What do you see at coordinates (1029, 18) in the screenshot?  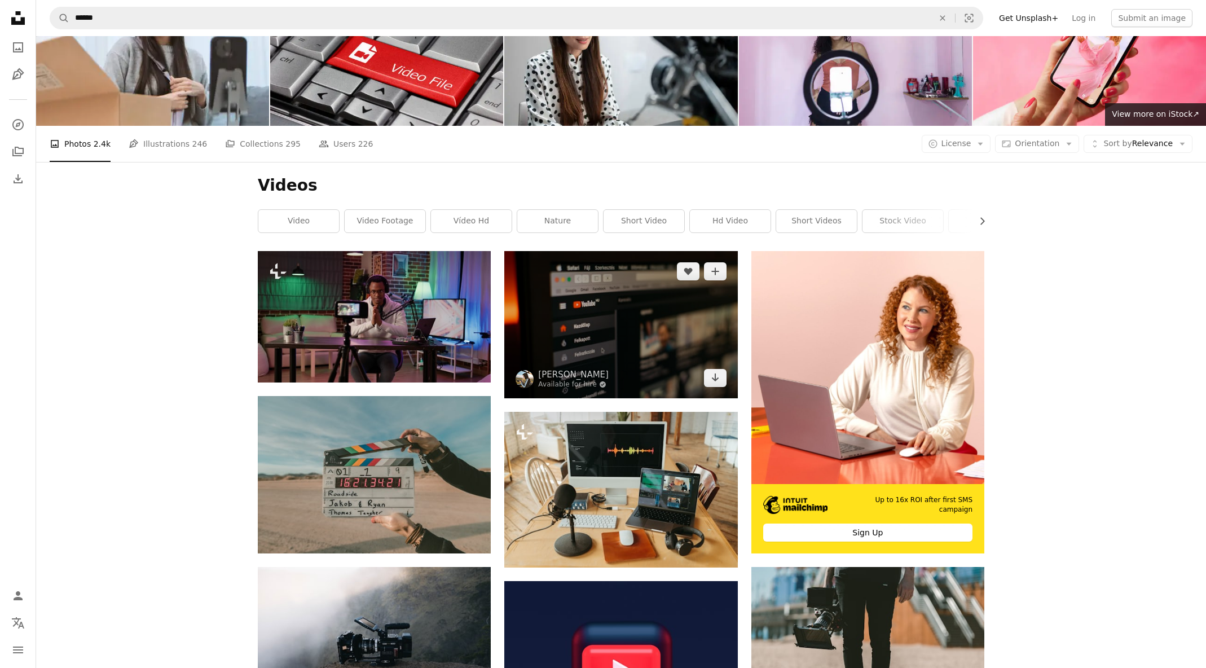 I see `a: Get Unsplash+` at bounding box center [1029, 18].